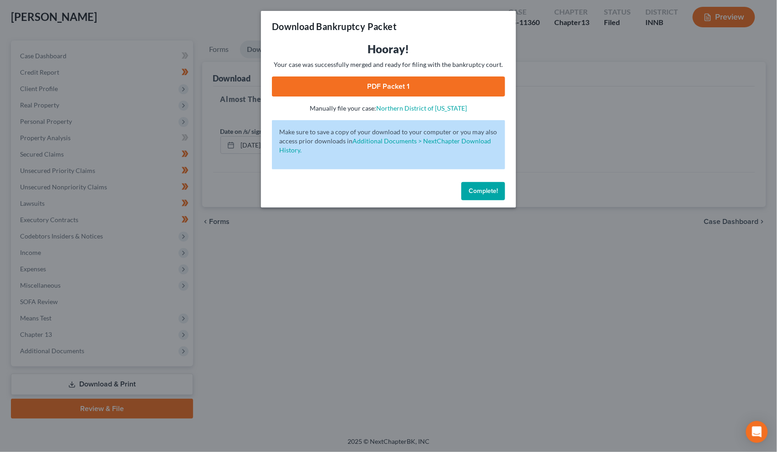 This screenshot has height=452, width=777. I want to click on a: Additional Documents > NextChapter Download History., so click(385, 145).